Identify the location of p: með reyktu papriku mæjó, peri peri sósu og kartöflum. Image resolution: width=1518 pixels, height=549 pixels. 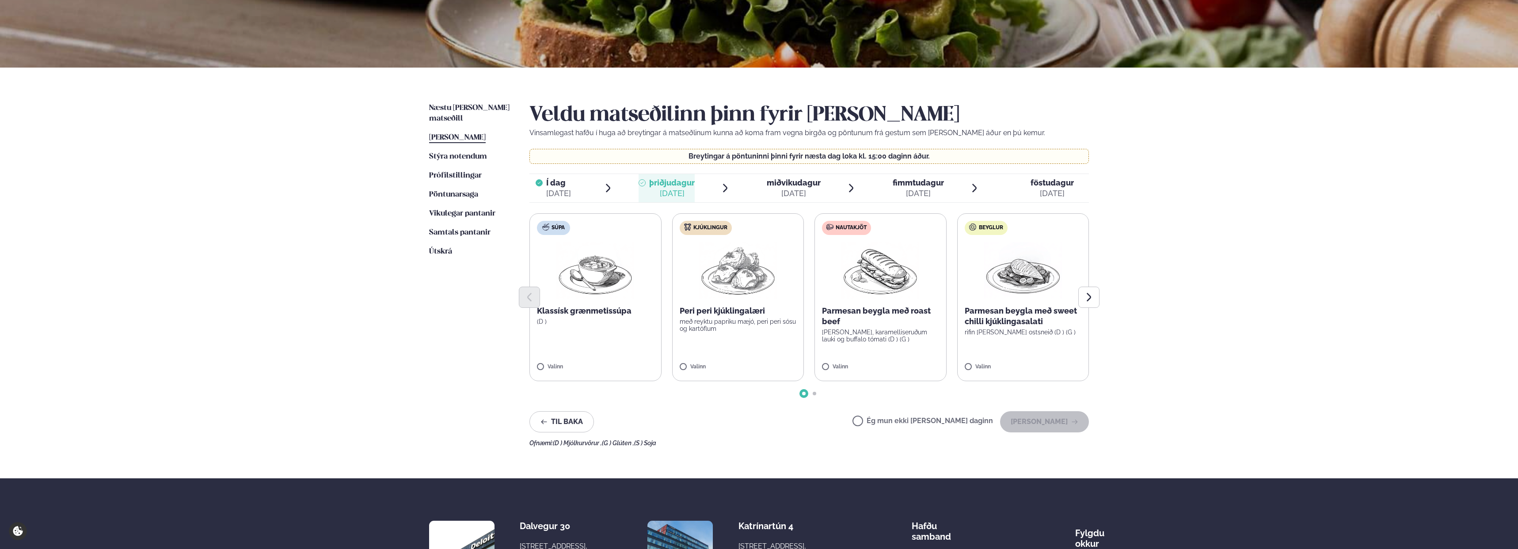
(738, 325).